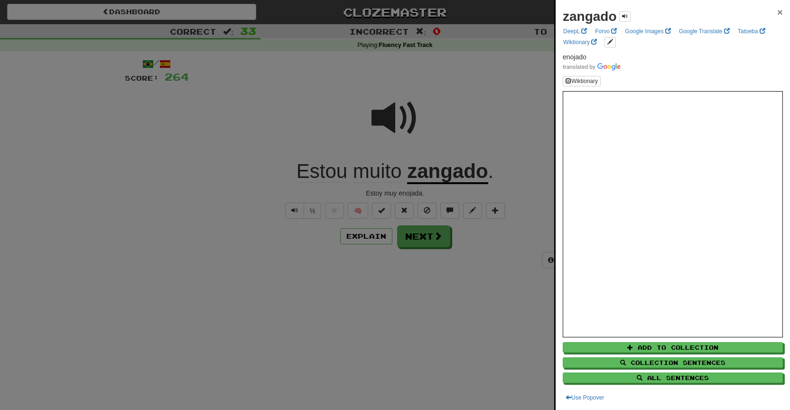  Describe the element at coordinates (580, 42) in the screenshot. I see `a: Wiktionary` at that location.